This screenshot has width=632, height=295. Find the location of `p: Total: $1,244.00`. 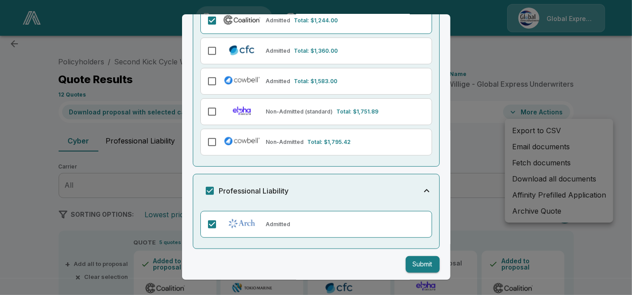

p: Total: $1,244.00 is located at coordinates (316, 21).